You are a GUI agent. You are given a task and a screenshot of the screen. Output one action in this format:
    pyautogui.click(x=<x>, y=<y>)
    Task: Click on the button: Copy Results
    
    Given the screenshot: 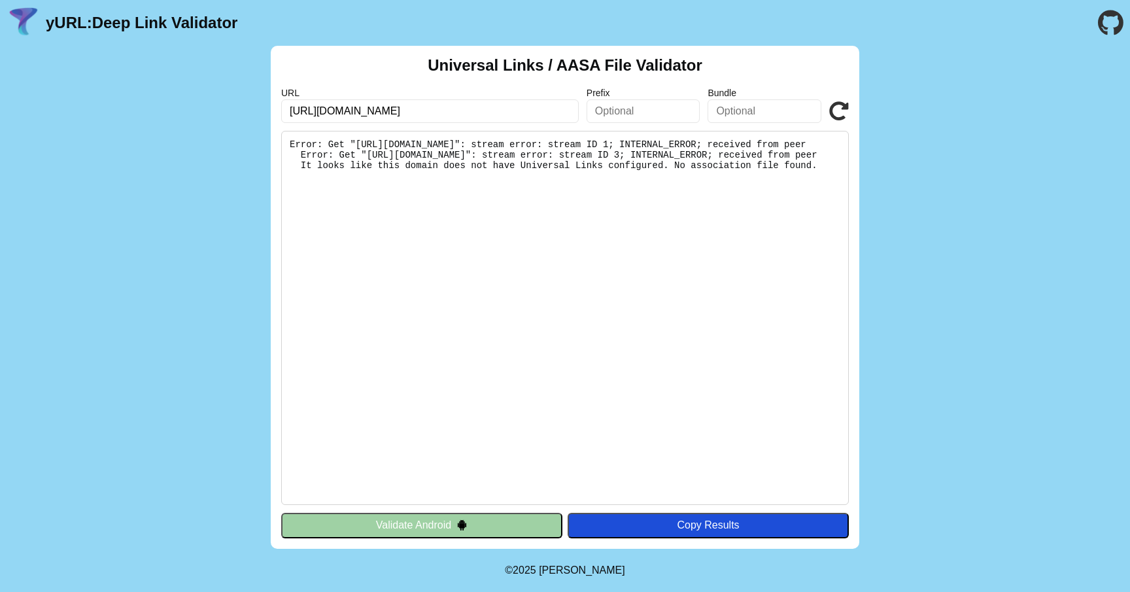 What is the action you would take?
    pyautogui.click(x=708, y=525)
    